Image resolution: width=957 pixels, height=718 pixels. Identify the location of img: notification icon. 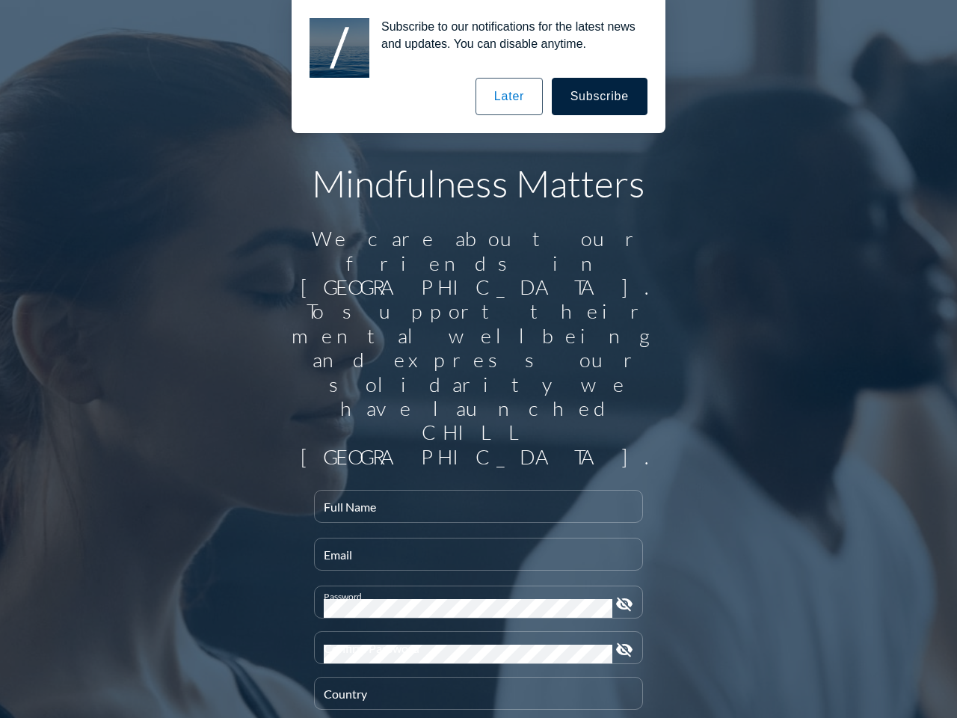
(339, 48).